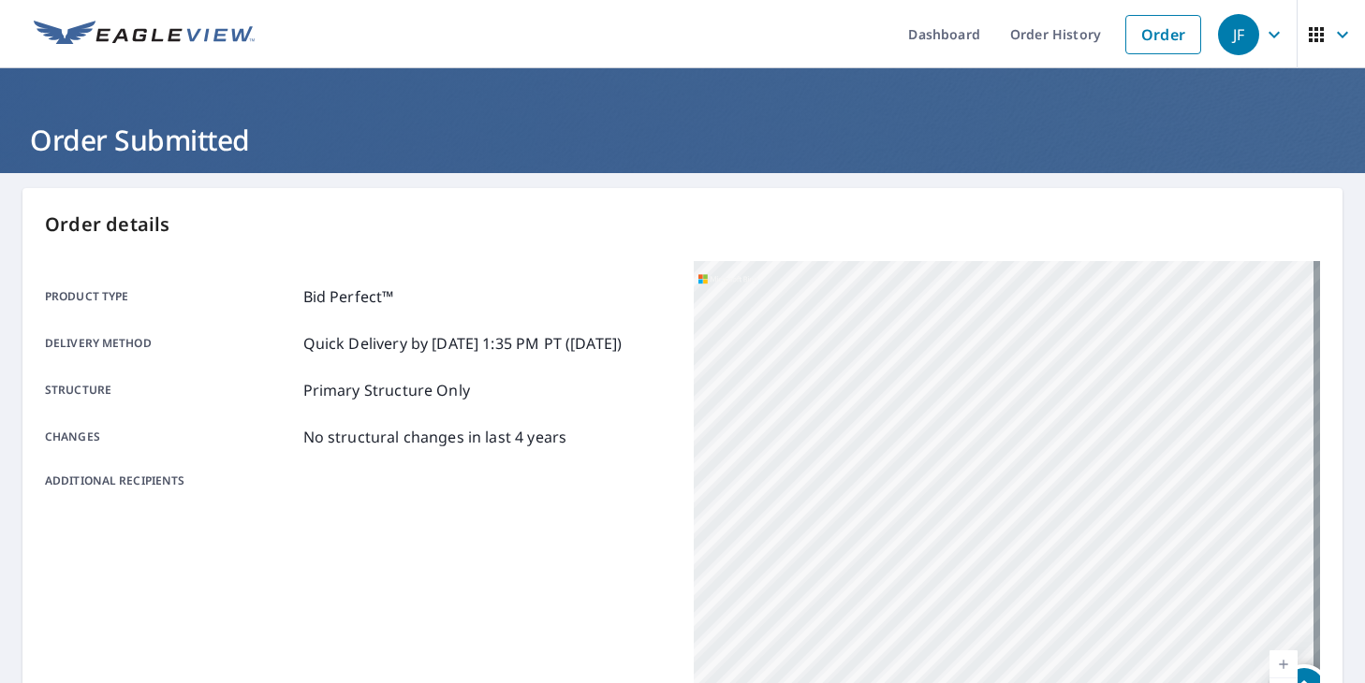 This screenshot has height=683, width=1365. Describe the element at coordinates (170, 297) in the screenshot. I see `p: Product type` at that location.